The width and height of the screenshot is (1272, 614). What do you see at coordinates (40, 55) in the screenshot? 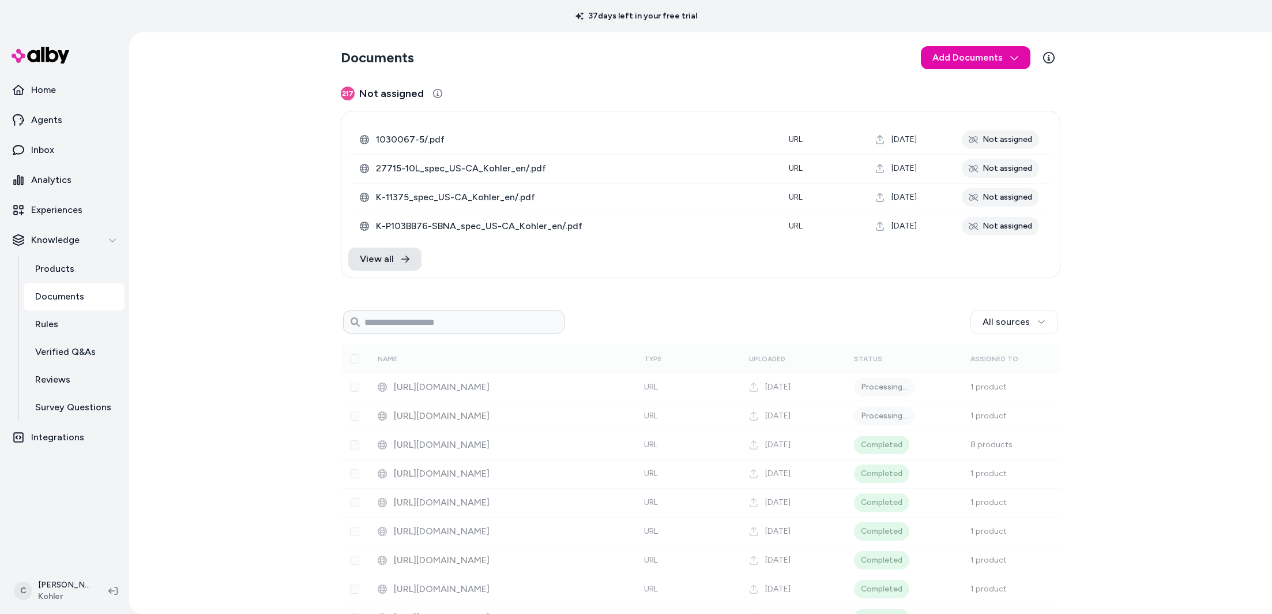
I see `img: alby Logo` at bounding box center [40, 55].